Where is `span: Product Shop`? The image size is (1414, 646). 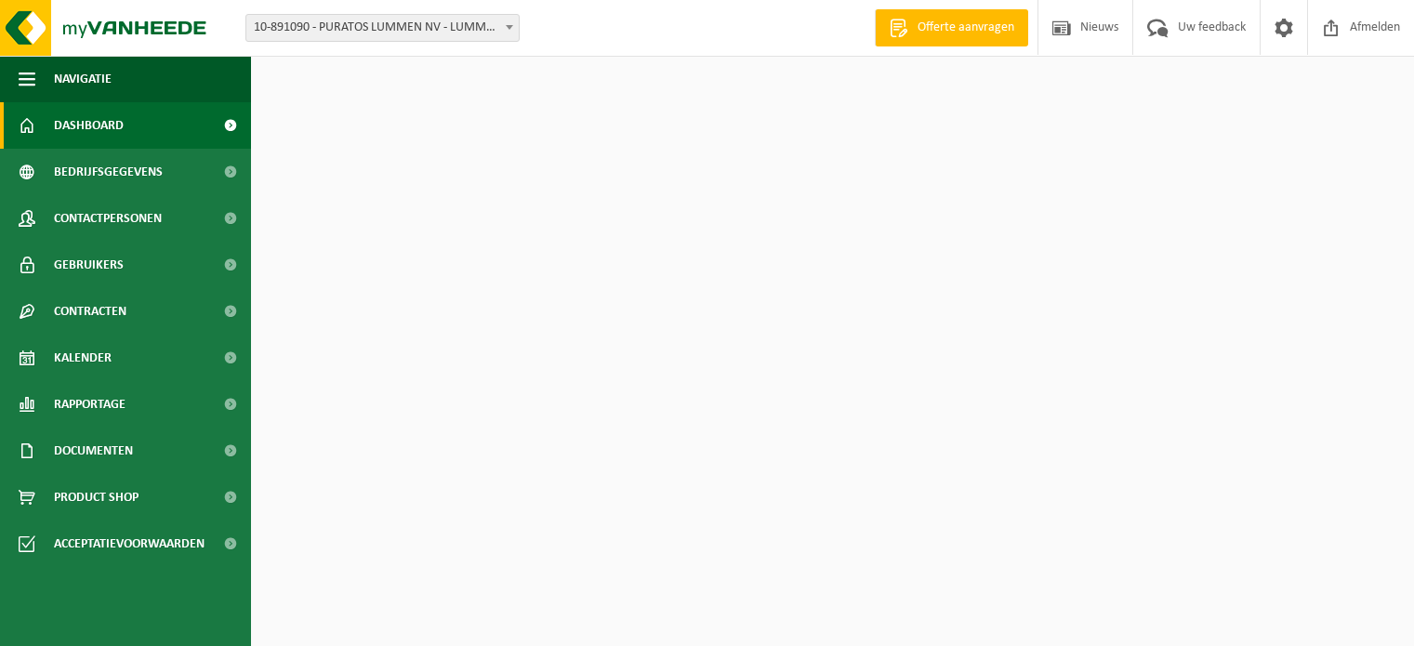
span: Product Shop is located at coordinates (96, 497).